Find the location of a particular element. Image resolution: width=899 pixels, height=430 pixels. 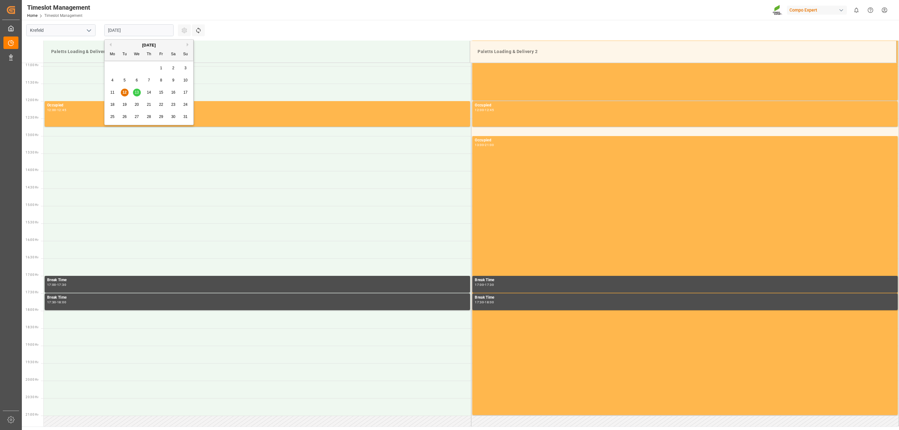

span: 19:00 Hr is located at coordinates (32, 345).